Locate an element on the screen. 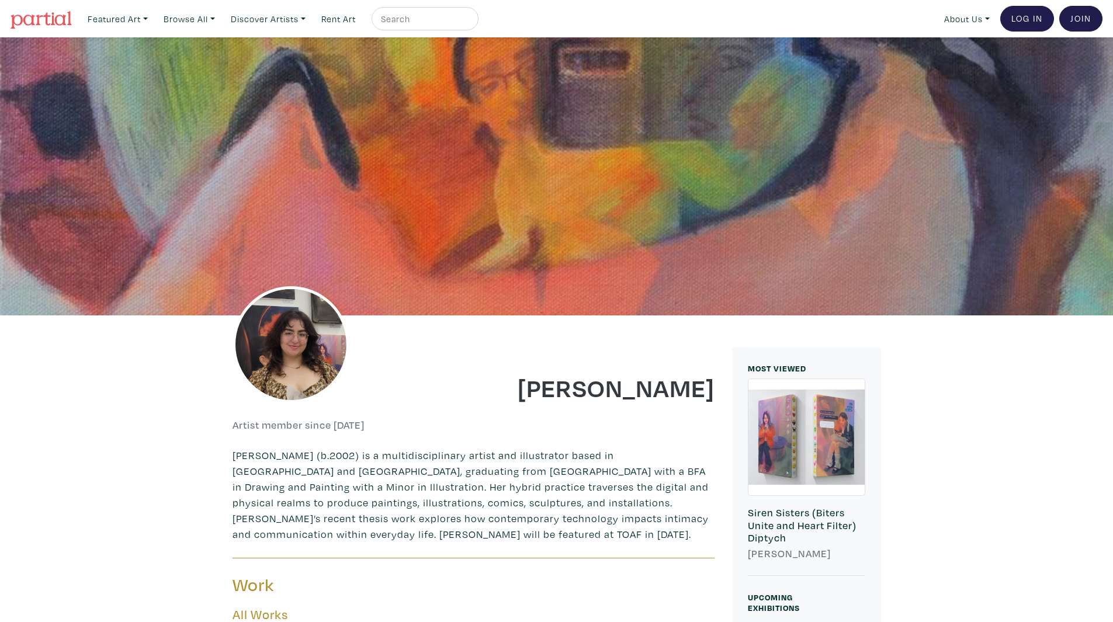 This screenshot has height=622, width=1113. img: phpThumb.php is located at coordinates (291, 345).